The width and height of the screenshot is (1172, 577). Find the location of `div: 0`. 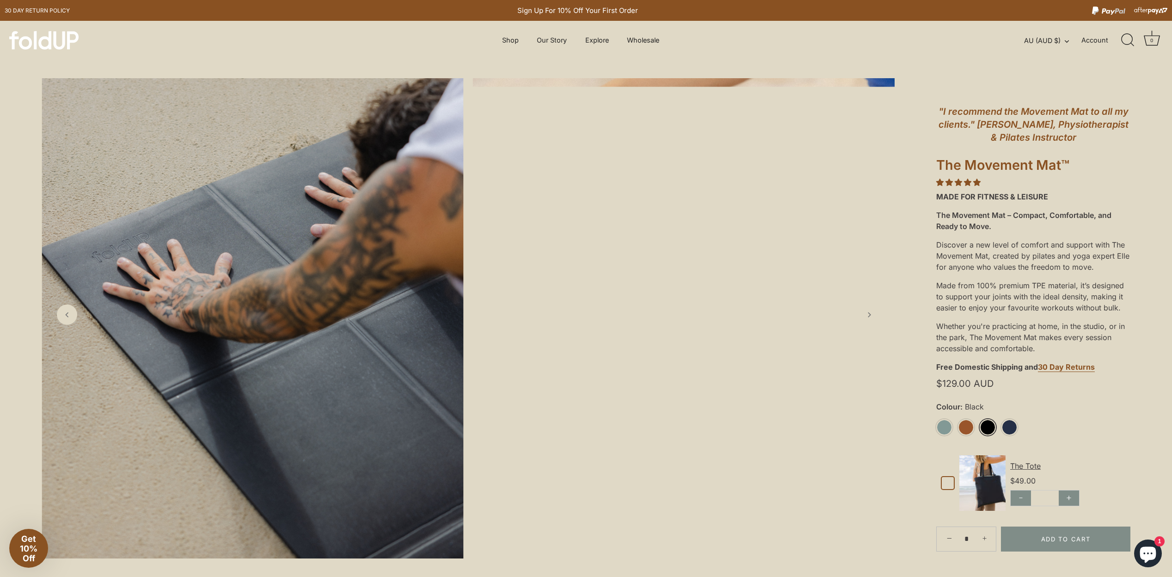

div: 0 is located at coordinates (1152, 40).